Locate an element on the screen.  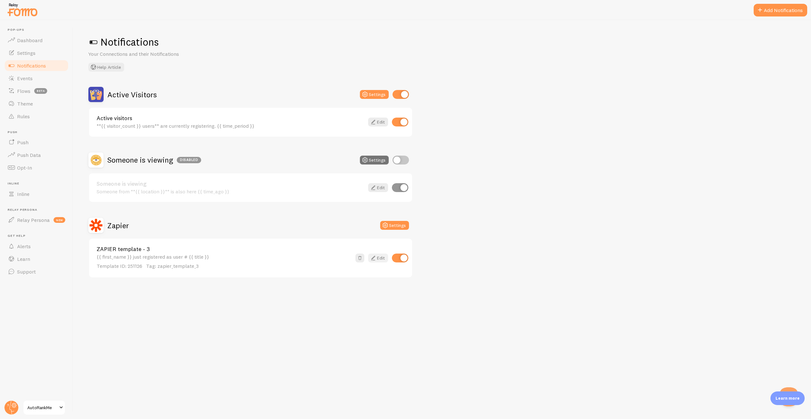
span: Support is located at coordinates (26, 271).